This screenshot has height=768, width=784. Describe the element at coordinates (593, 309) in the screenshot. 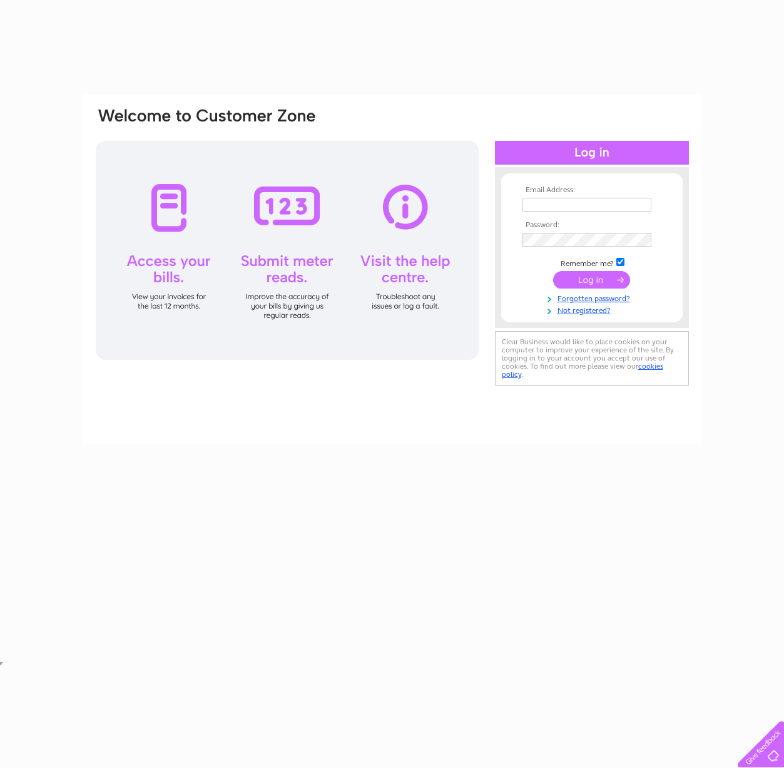

I see `a: Not registered?` at that location.